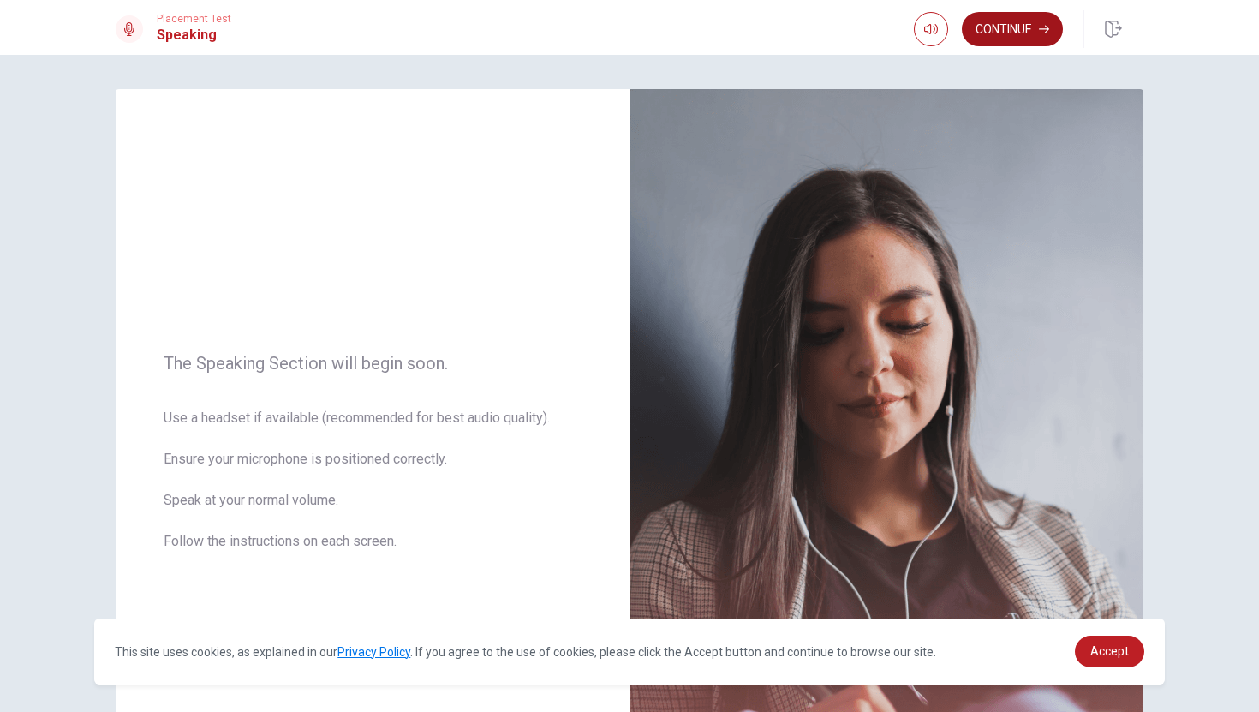 The image size is (1259, 712). What do you see at coordinates (1013, 29) in the screenshot?
I see `button: Continue` at bounding box center [1013, 29].